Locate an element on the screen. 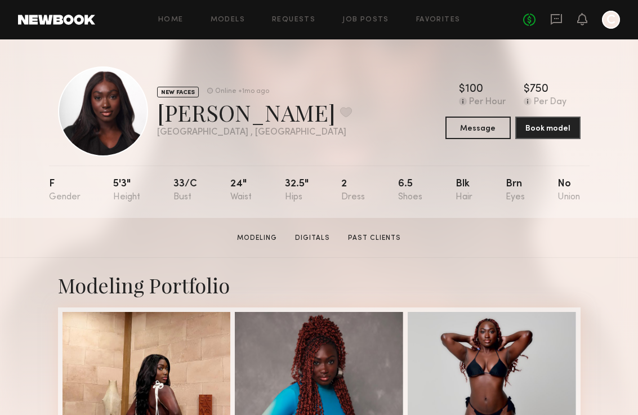  button: Book model is located at coordinates (548, 128).